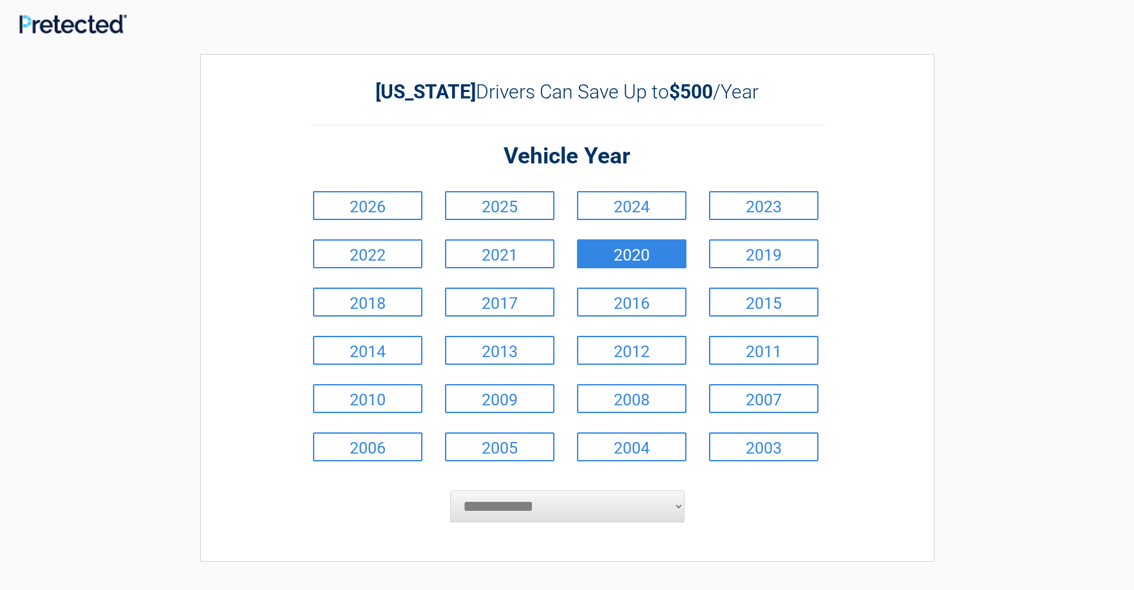  Describe the element at coordinates (368, 254) in the screenshot. I see `a: 2022` at that location.